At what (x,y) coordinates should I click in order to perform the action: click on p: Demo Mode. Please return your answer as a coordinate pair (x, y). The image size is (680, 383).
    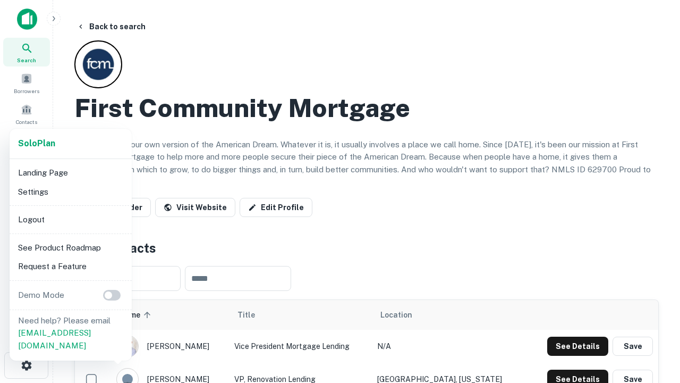
    Looking at the image, I should click on (41, 295).